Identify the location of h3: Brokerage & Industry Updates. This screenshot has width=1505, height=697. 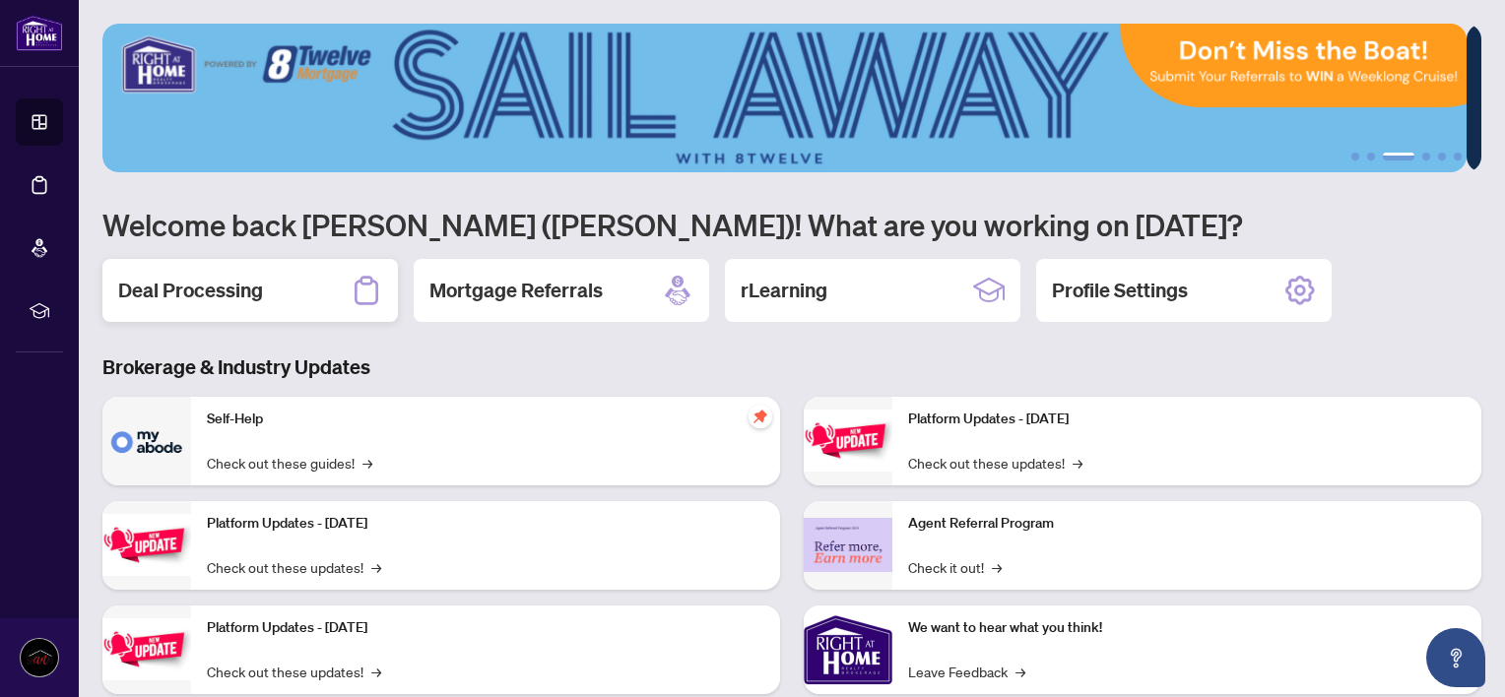
(792, 367).